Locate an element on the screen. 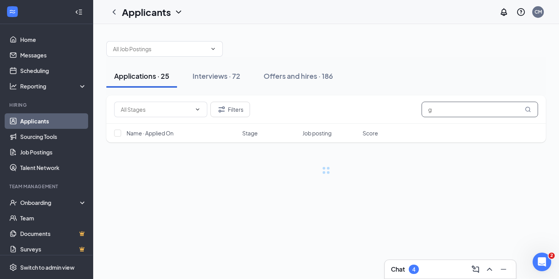 Image resolution: width=559 pixels, height=279 pixels. span: 2 is located at coordinates (552, 256).